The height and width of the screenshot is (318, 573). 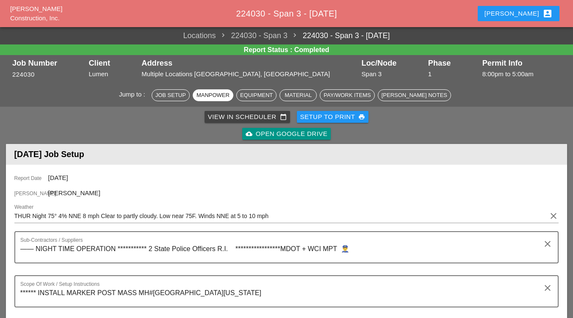 What do you see at coordinates (113, 74) in the screenshot?
I see `div: Lumen` at bounding box center [113, 74].